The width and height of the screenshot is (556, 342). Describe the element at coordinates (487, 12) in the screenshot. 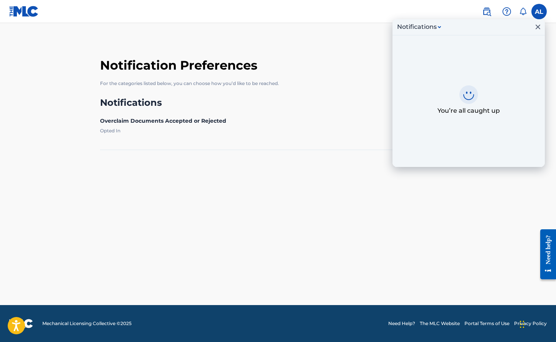

I see `a: Public Search` at that location.